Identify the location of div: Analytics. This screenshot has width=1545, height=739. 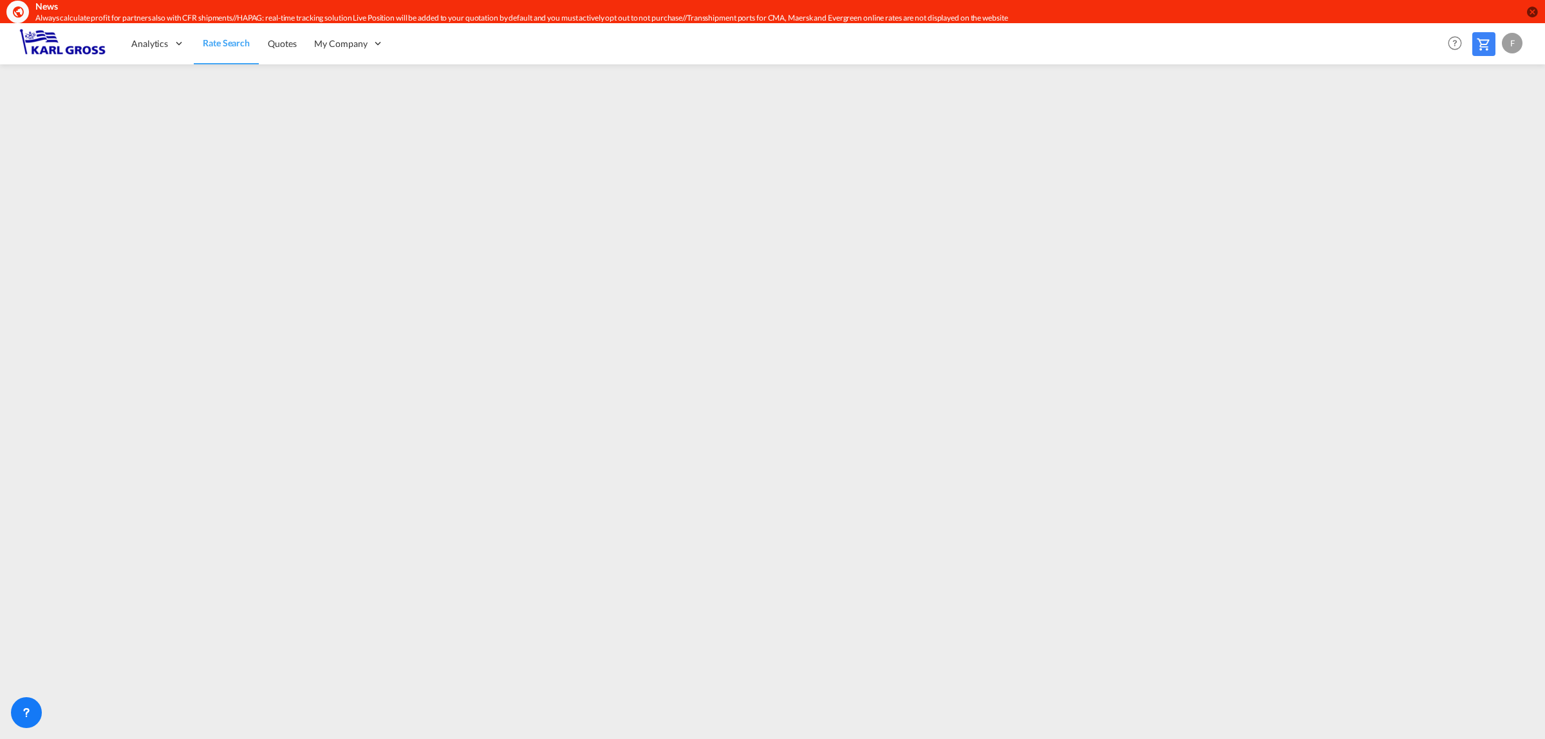
(158, 43).